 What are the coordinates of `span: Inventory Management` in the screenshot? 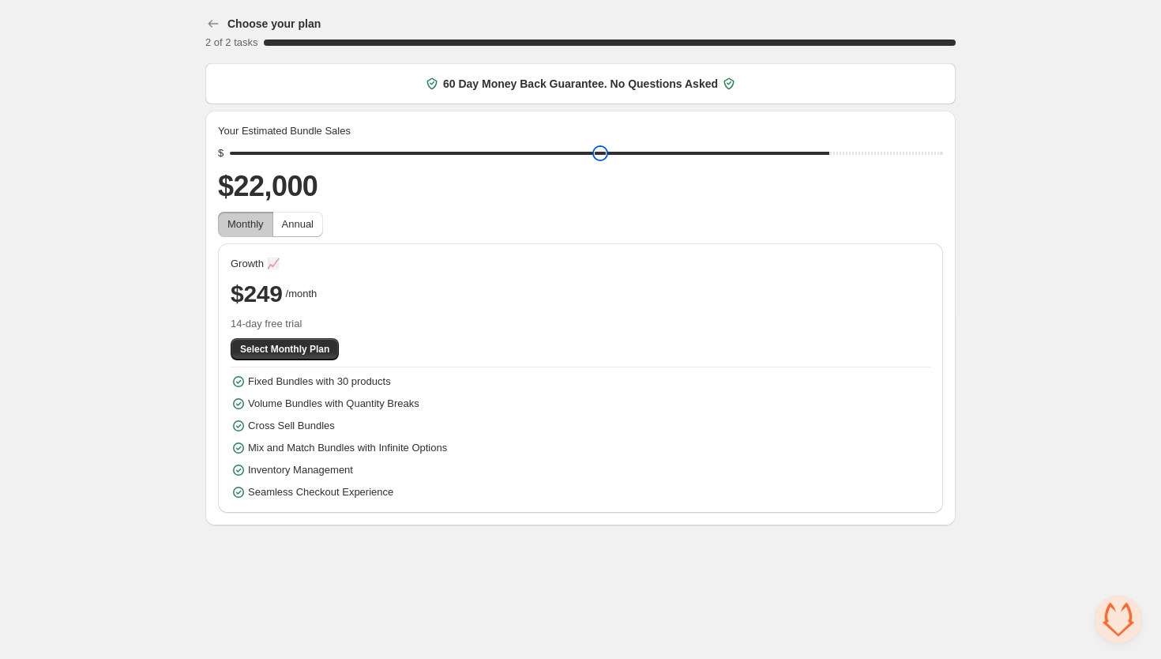 It's located at (300, 470).